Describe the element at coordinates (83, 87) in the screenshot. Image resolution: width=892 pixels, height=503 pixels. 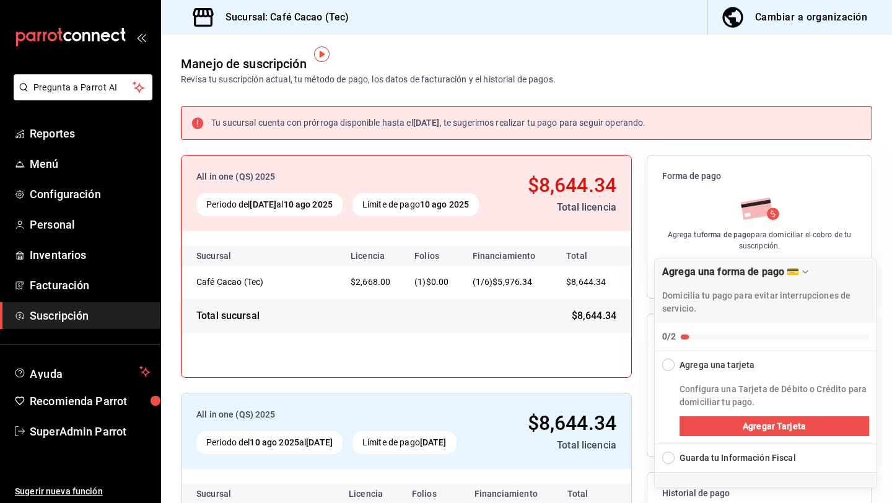
I see `button: Pregunta a Parrot AI` at that location.